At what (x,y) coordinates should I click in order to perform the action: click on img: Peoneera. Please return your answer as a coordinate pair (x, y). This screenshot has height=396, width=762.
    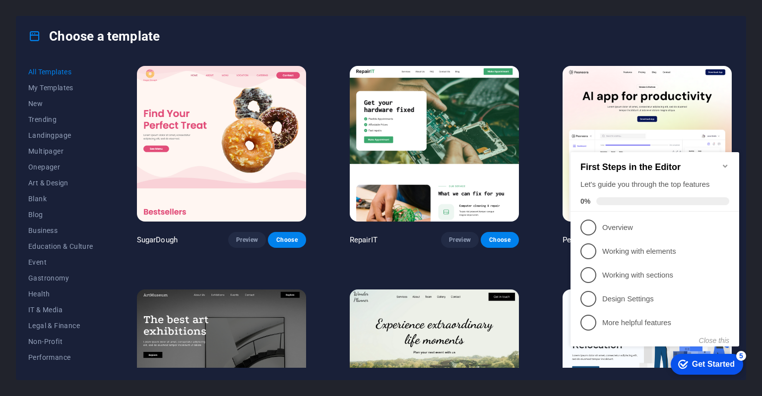
    Looking at the image, I should click on (647, 144).